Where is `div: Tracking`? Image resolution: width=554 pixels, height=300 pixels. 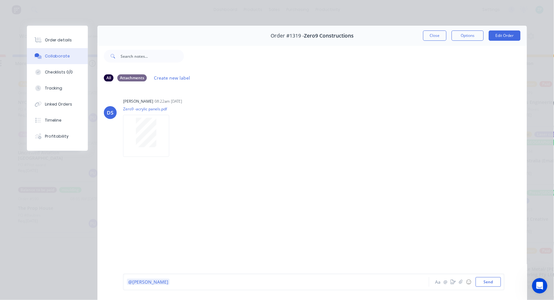 div: Tracking is located at coordinates (54, 88).